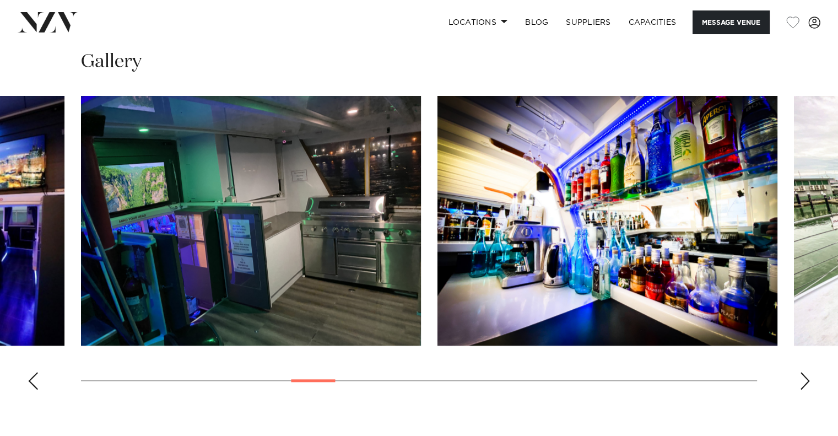 This screenshot has height=436, width=838. I want to click on a: Capacities, so click(652, 22).